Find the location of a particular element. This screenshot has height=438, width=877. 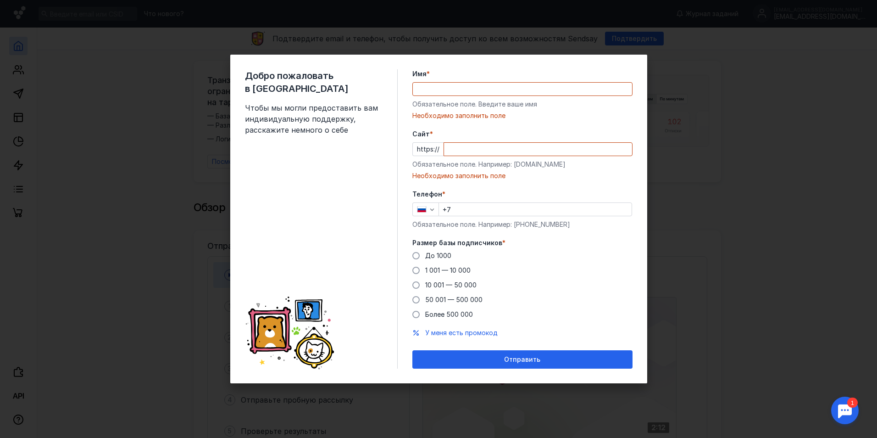

span: Более 500 000 is located at coordinates (449, 314).